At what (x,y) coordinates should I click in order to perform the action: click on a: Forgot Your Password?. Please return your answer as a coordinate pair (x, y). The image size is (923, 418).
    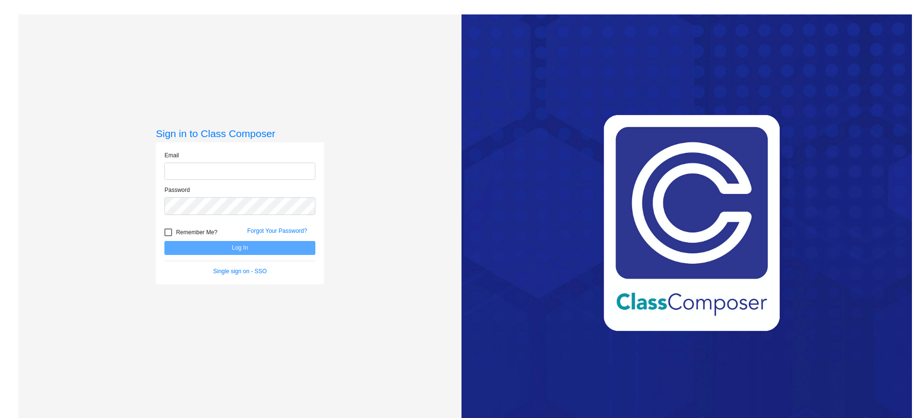
    Looking at the image, I should click on (277, 231).